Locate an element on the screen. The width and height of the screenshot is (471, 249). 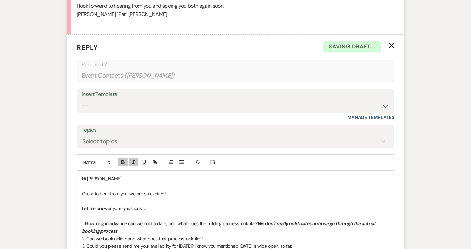
div: Insert Template is located at coordinates (235, 94).